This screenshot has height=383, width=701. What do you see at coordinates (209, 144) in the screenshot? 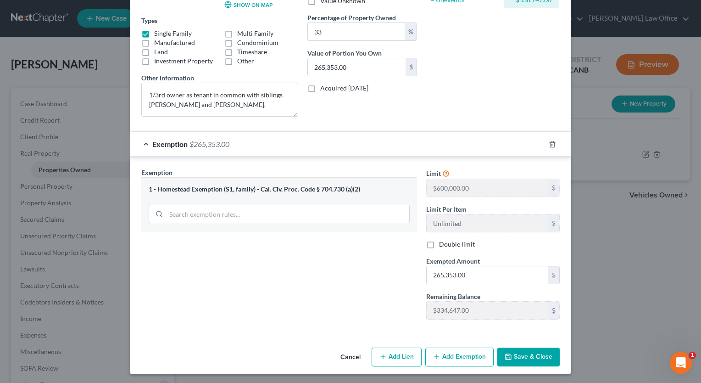
I see `span: $265,353.00` at bounding box center [209, 144].